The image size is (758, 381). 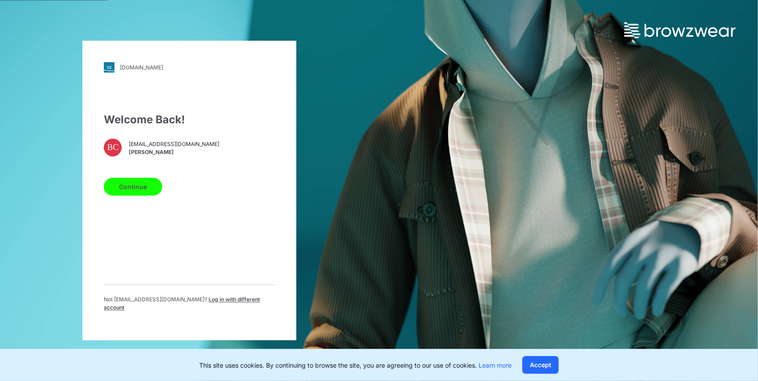 What do you see at coordinates (109, 68) in the screenshot?
I see `img: svg+xml;base64,PHN2ZyB3aWR0aD0iMjgiIGhlaWdodD0iMjgiIHZpZXdCb3g9IjAgMCAyOCAyOCIgZmlsbD0ibm9uZSIgeG...` at bounding box center [109, 68].